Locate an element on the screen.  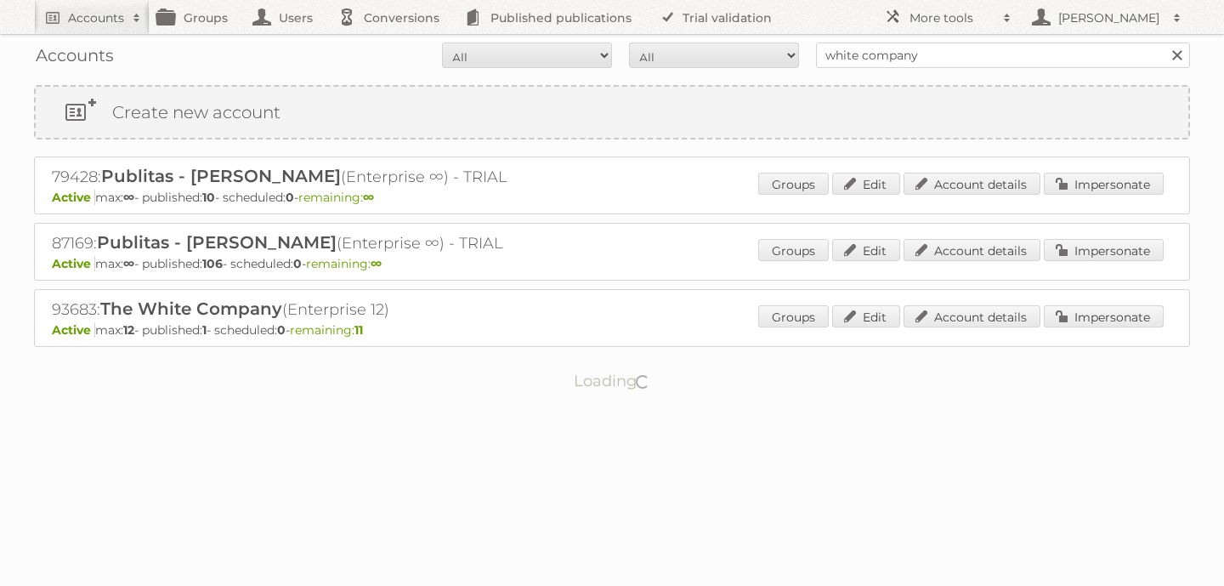
strong: 10 is located at coordinates (208, 197).